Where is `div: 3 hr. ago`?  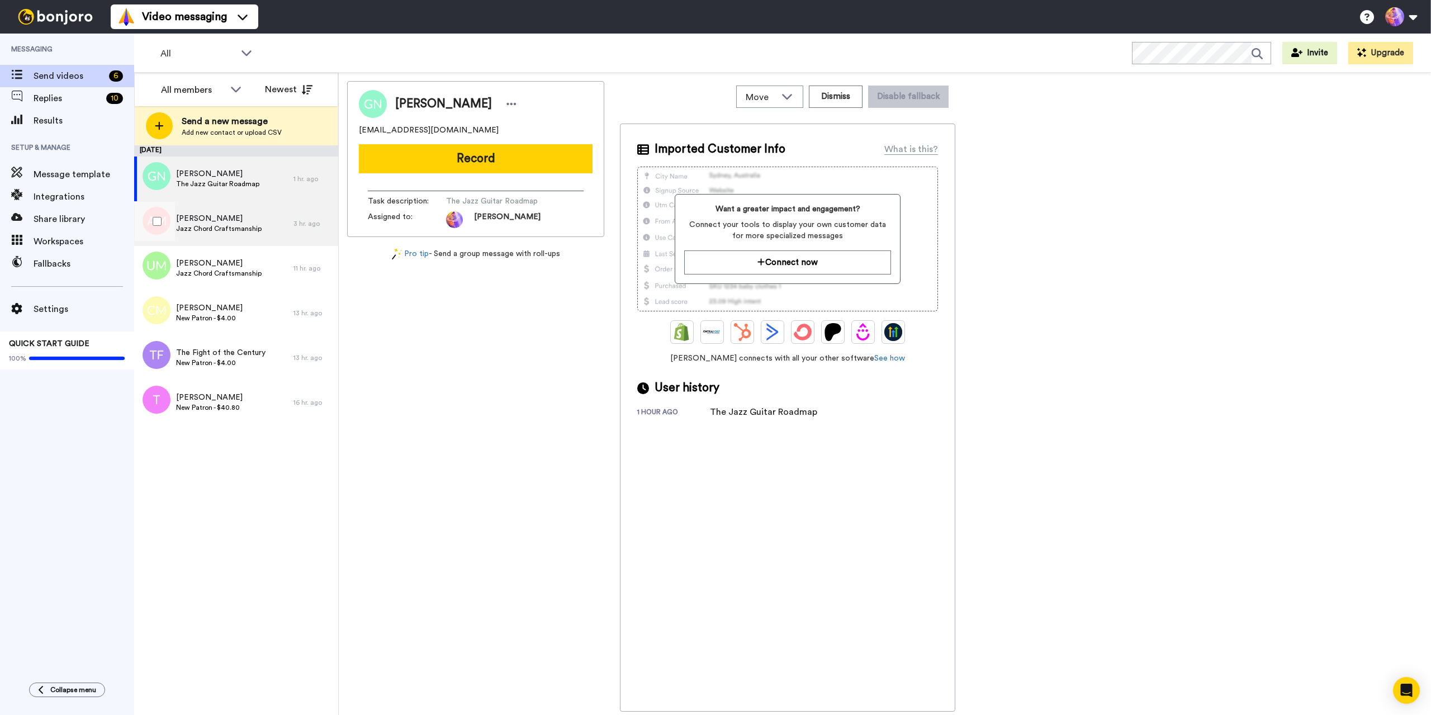
div: 3 hr. ago is located at coordinates (313, 224).